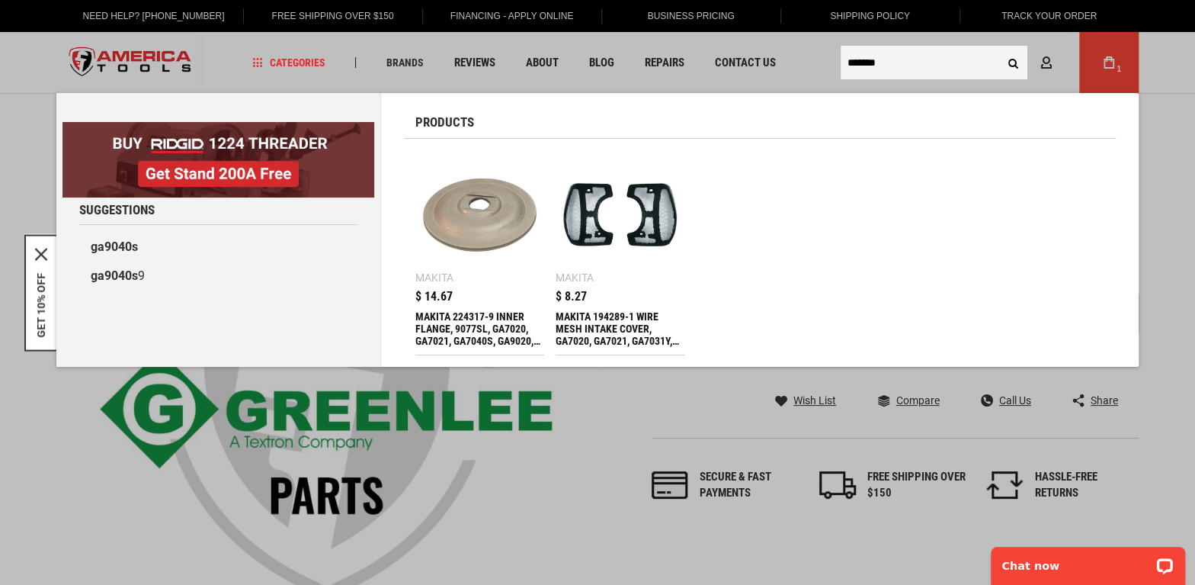  What do you see at coordinates (289, 62) in the screenshot?
I see `span: Categories` at bounding box center [289, 62].